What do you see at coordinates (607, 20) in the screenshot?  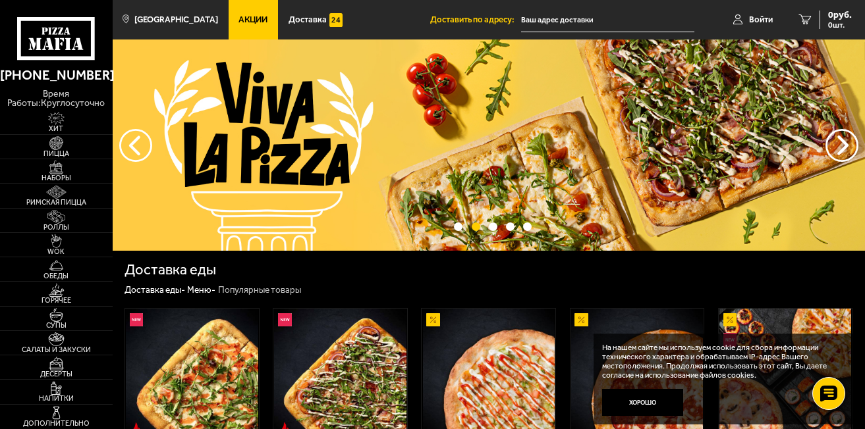 I see `input: Ваш адрес доставки` at bounding box center [607, 20].